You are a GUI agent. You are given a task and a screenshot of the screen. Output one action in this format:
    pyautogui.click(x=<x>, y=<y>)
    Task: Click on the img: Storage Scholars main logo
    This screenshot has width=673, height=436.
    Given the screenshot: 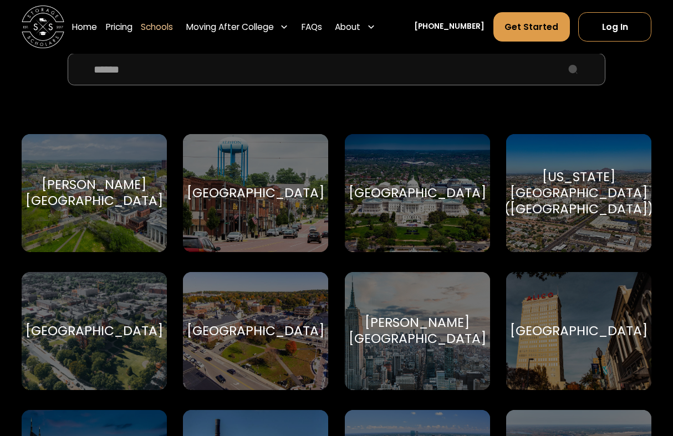 What is the action you would take?
    pyautogui.click(x=43, y=27)
    